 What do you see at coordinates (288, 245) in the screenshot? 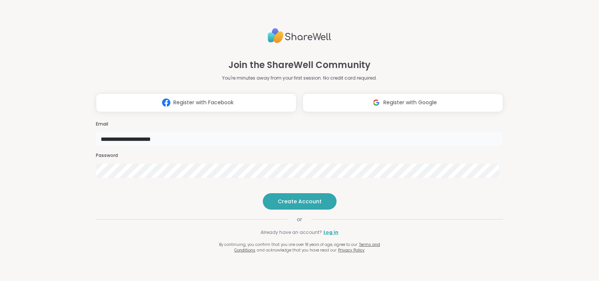
I see `span: By continuing, you confirm that you are over 18 years of age, agree to our` at bounding box center [288, 245].